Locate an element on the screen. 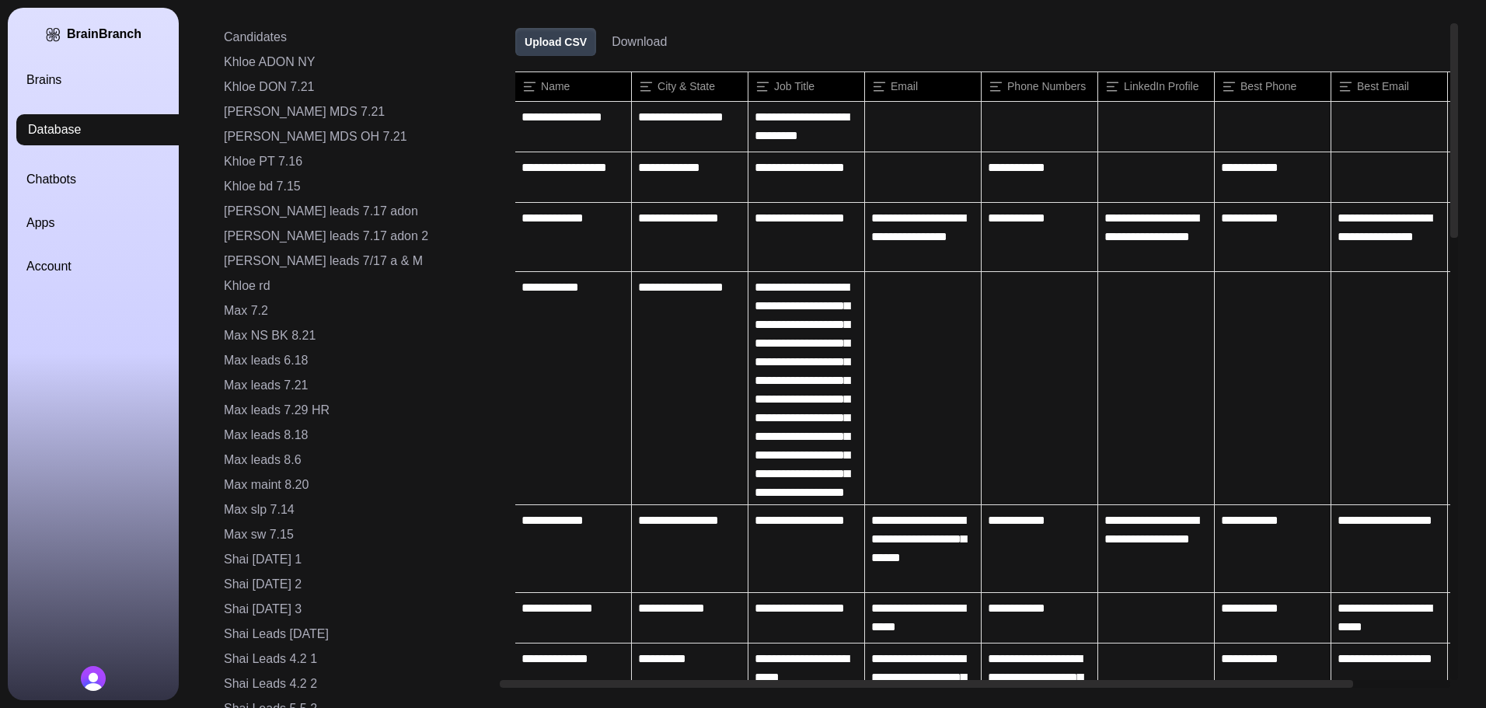  div: Max leads 8.6 is located at coordinates (351, 460).